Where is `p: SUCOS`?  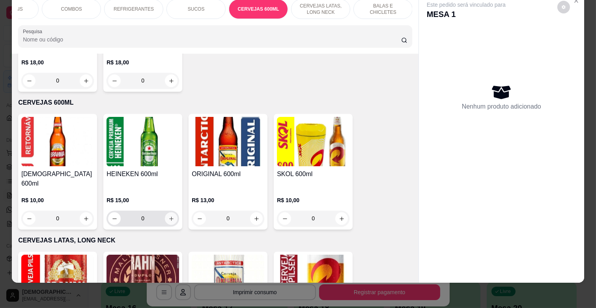 p: SUCOS is located at coordinates (196, 9).